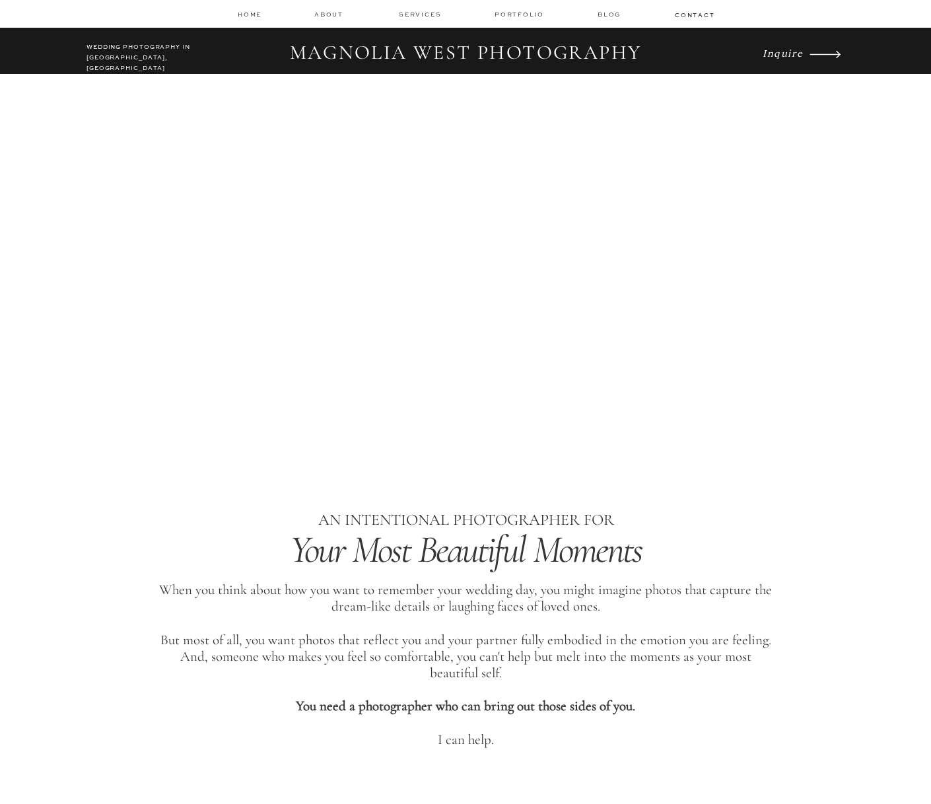 Image resolution: width=931 pixels, height=804 pixels. What do you see at coordinates (611, 15) in the screenshot?
I see `a: Blog` at bounding box center [611, 15].